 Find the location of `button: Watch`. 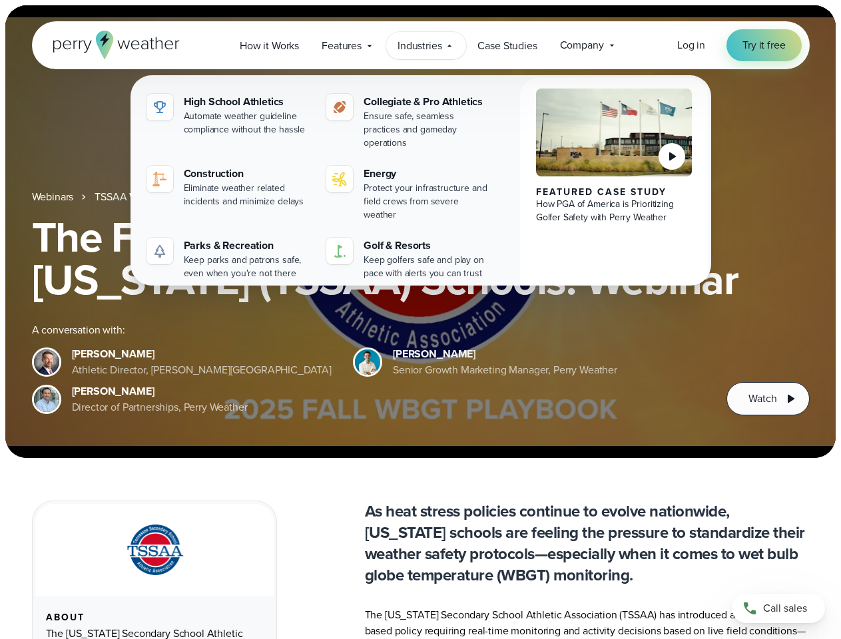

button: Watch is located at coordinates (768, 399).